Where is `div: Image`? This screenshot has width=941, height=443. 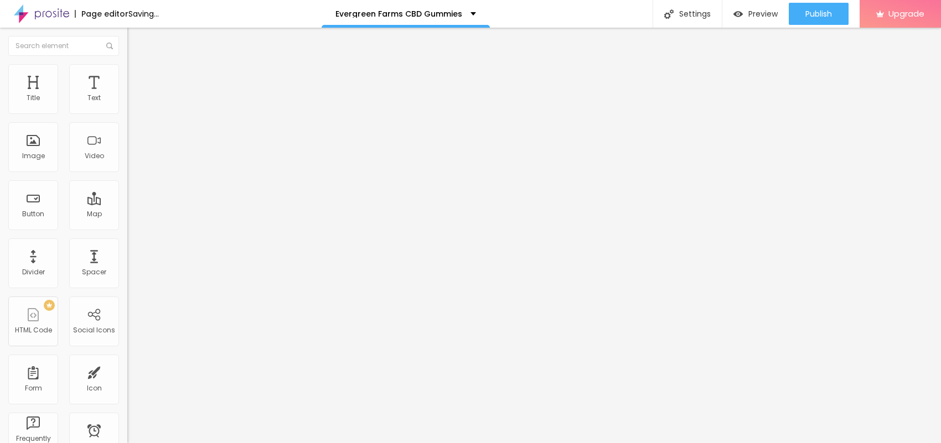 div: Image is located at coordinates (33, 156).